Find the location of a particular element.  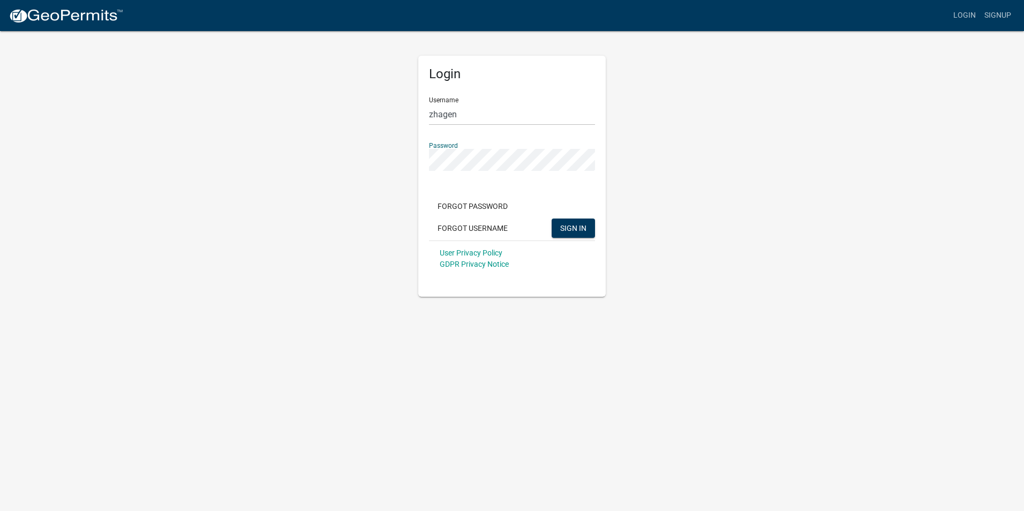

a: Signup is located at coordinates (998, 16).